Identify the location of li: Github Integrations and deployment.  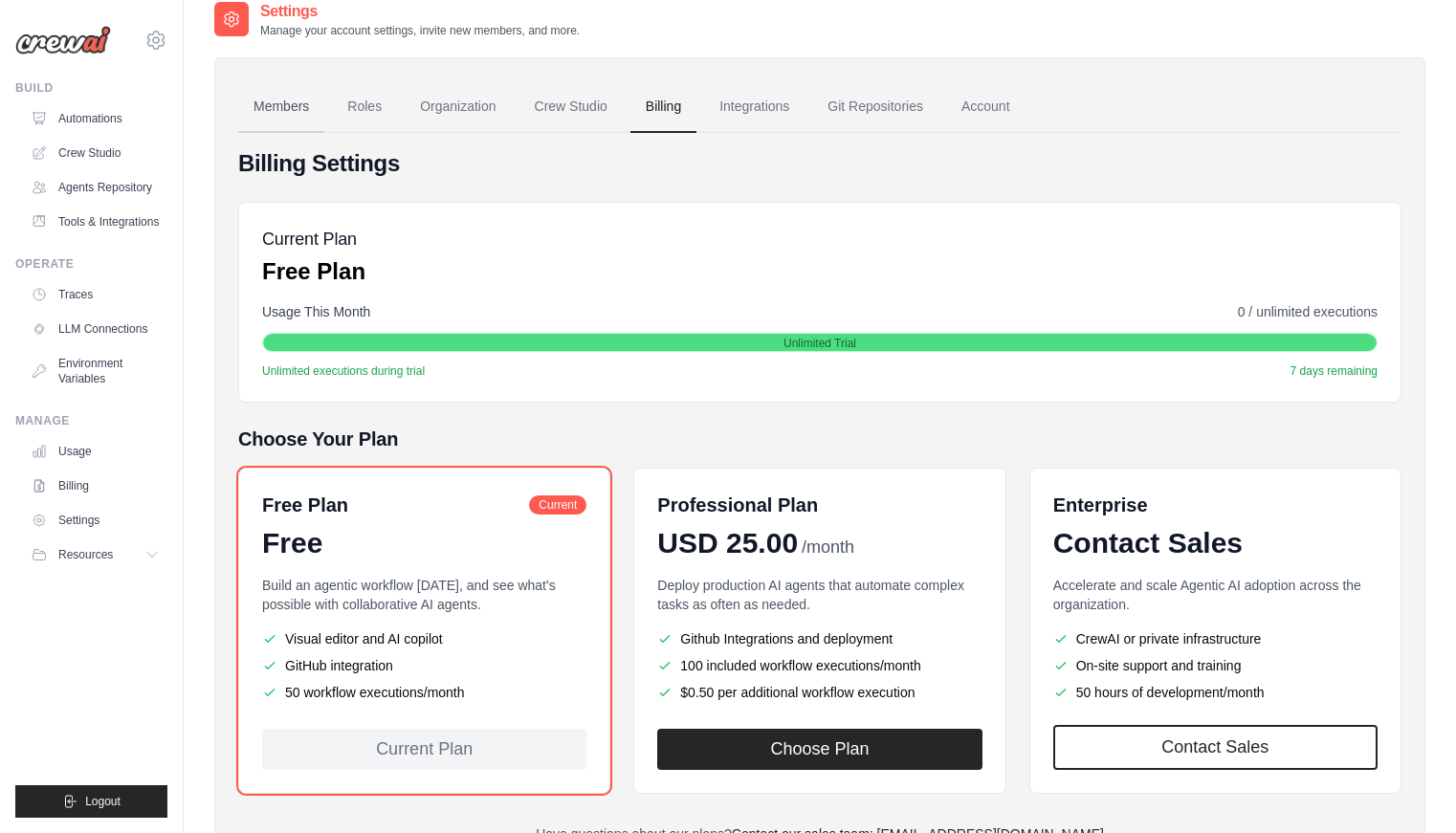
(819, 640).